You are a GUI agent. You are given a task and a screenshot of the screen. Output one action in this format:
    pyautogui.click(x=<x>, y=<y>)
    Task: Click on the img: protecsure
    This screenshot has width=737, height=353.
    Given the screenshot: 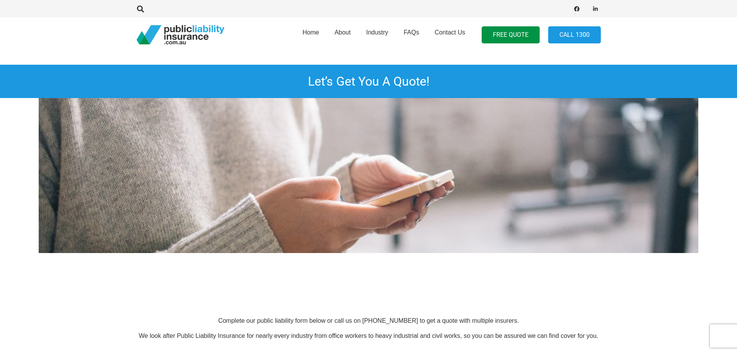 What is the action you would take?
    pyautogui.click(x=154, y=272)
    